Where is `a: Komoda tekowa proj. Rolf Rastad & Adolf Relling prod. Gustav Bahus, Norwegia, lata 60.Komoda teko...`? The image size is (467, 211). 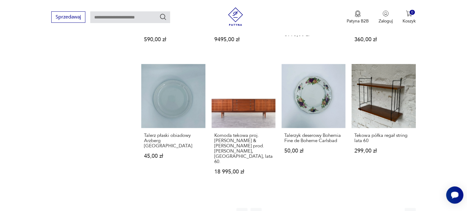 a: Komoda tekowa proj. Rolf Rastad & Adolf Relling prod. Gustav Bahus, Norwegia, lata 60.Komoda teko... is located at coordinates (243, 125).